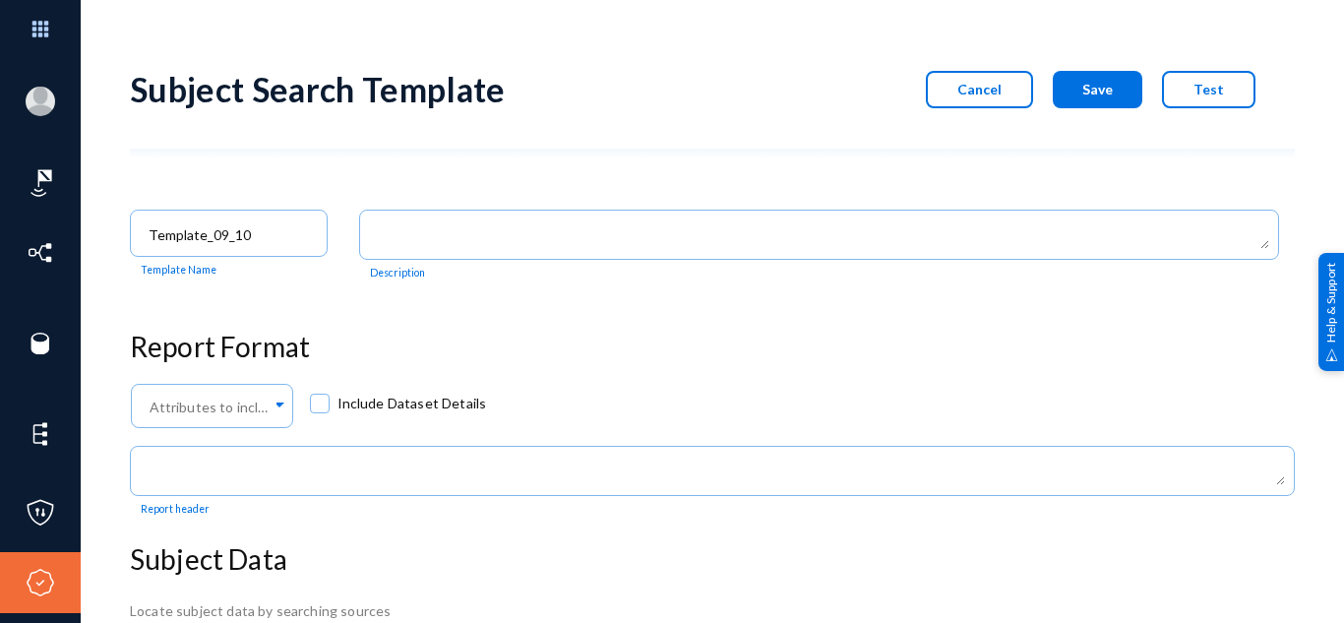 This screenshot has width=1344, height=623. Describe the element at coordinates (210, 407) in the screenshot. I see `div: Attributes to include in report...` at that location.